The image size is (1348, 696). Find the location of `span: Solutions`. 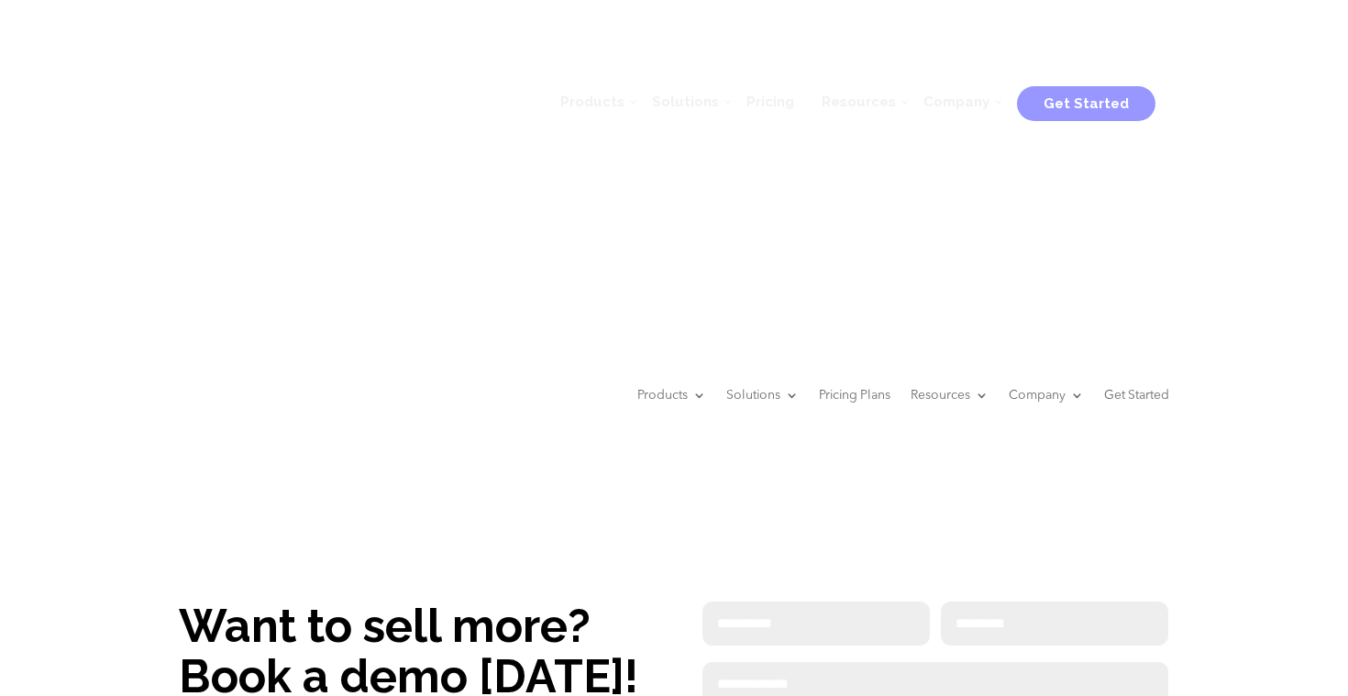

span: Solutions is located at coordinates (685, 102).